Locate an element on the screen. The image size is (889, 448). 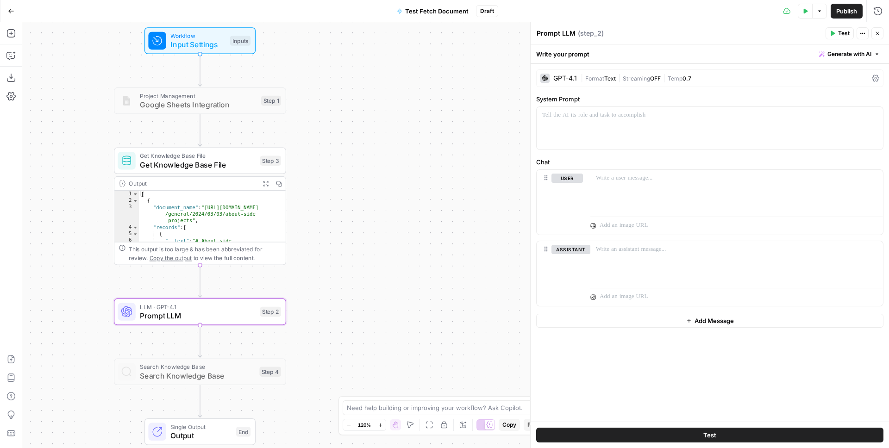
div: Step 3 is located at coordinates (271, 161).